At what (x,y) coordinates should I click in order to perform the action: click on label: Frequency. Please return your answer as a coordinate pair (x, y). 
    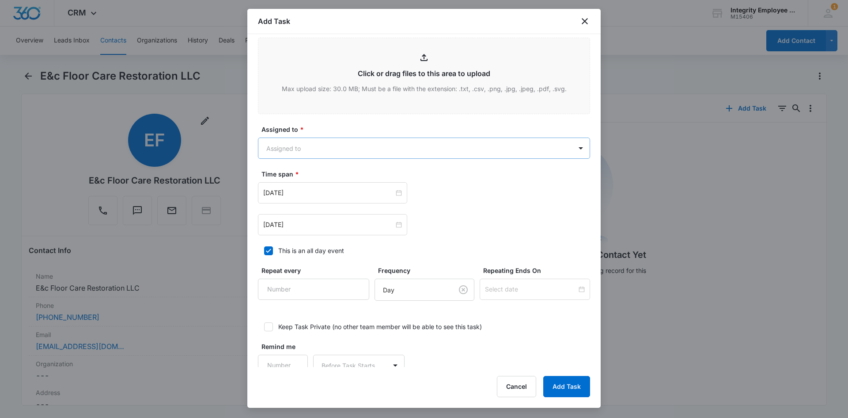
    Looking at the image, I should click on (428, 270).